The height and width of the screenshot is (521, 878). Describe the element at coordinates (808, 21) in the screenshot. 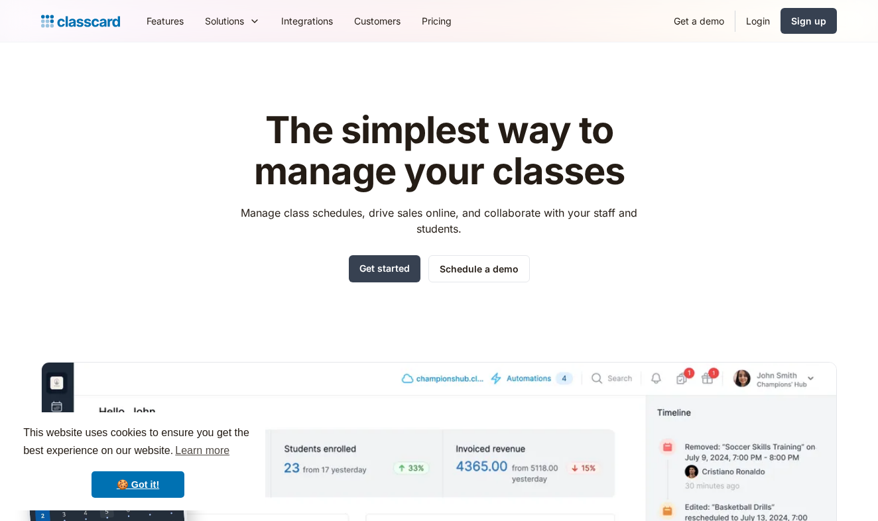

I see `div: Sign up` at that location.